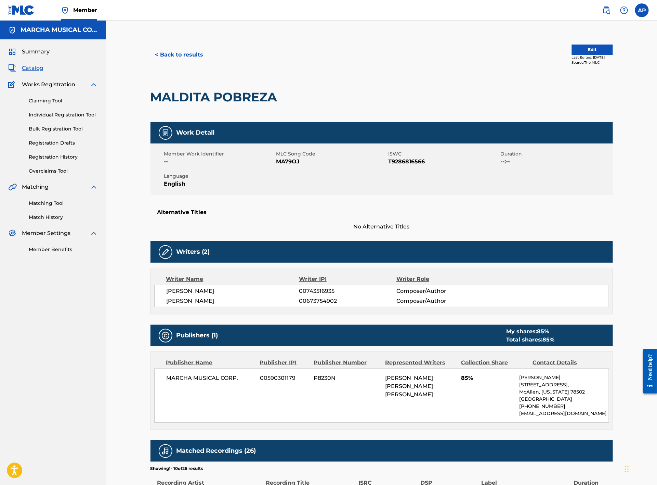  What do you see at coordinates (12, 233) in the screenshot?
I see `img: Member Settings` at bounding box center [12, 233].